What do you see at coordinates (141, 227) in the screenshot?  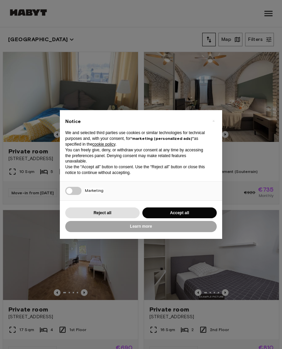 I see `button: Learn more` at bounding box center [141, 227].